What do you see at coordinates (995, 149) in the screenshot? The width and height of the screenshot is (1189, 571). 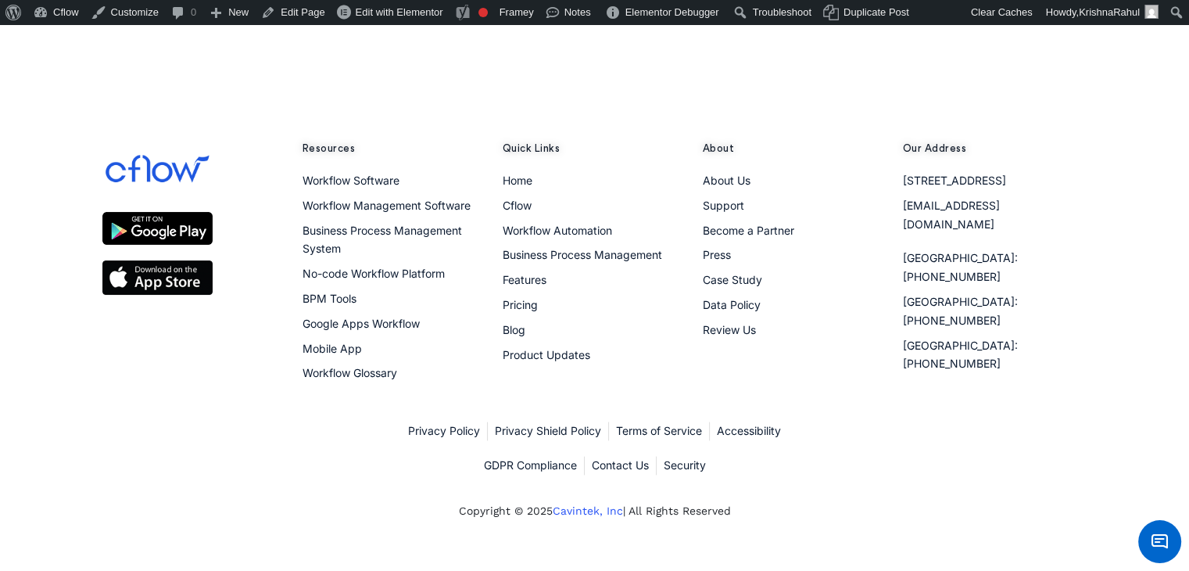 I see `h5: Our Address` at bounding box center [995, 149].